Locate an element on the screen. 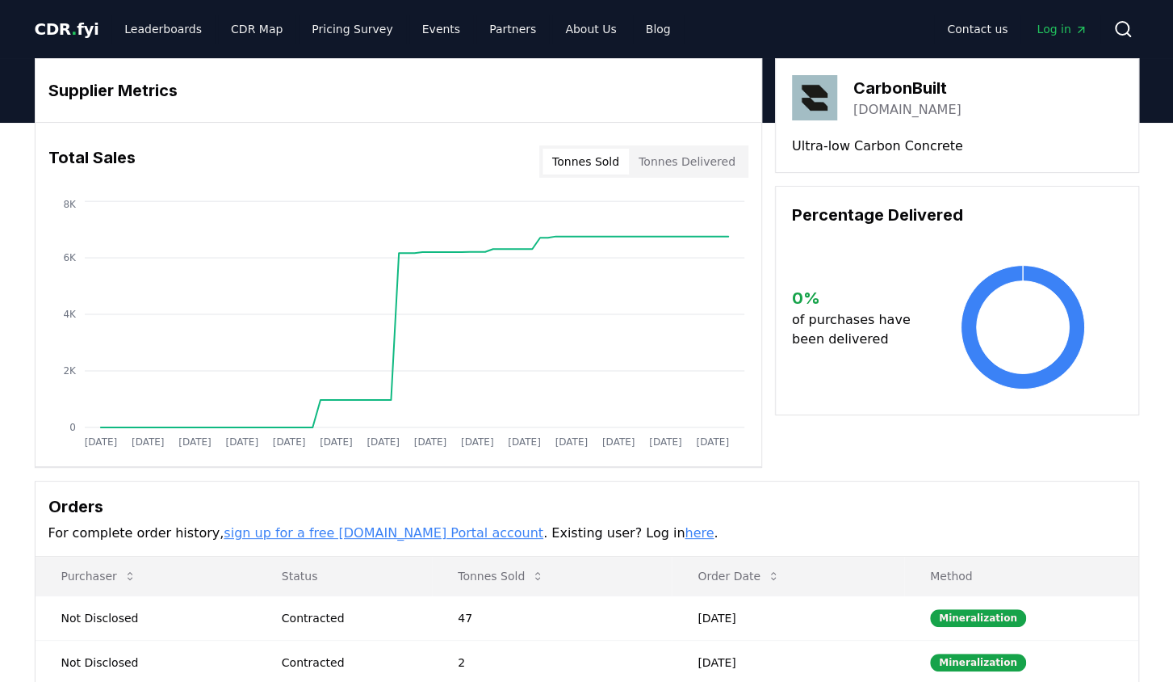 The width and height of the screenshot is (1173, 682). a: Events is located at coordinates (441, 29).